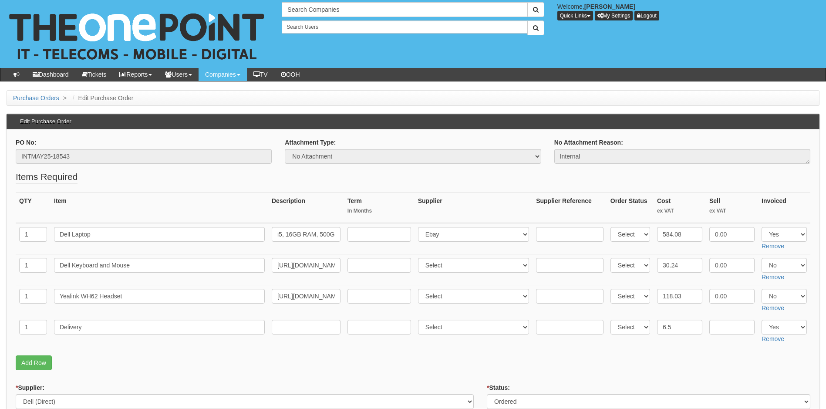 Image resolution: width=826 pixels, height=409 pixels. What do you see at coordinates (630, 208) in the screenshot?
I see `th: Order Status` at bounding box center [630, 208].